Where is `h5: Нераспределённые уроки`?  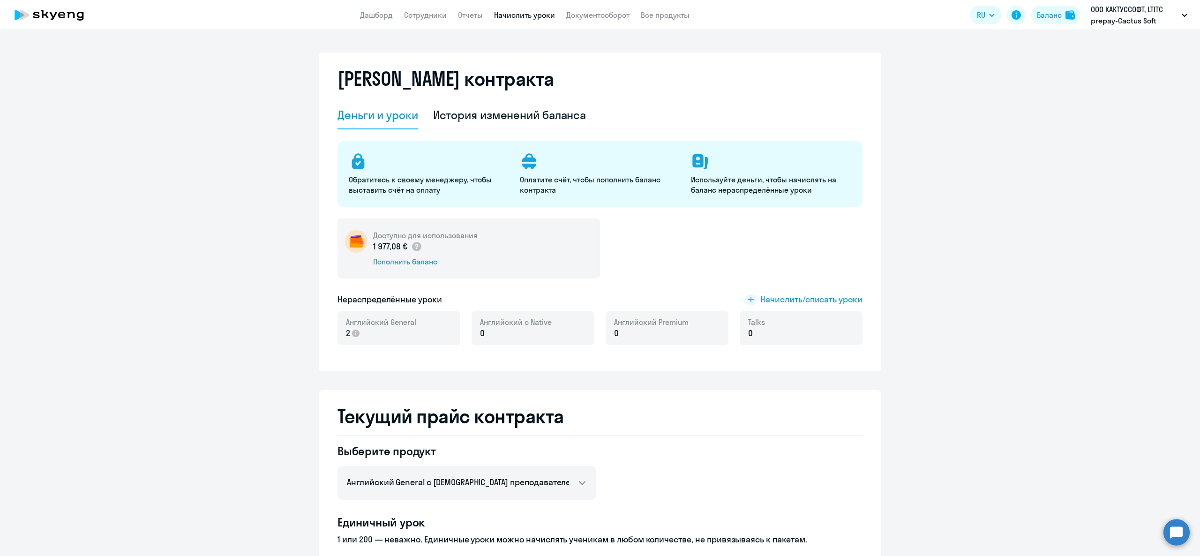 h5: Нераспределённые уроки is located at coordinates (390, 300).